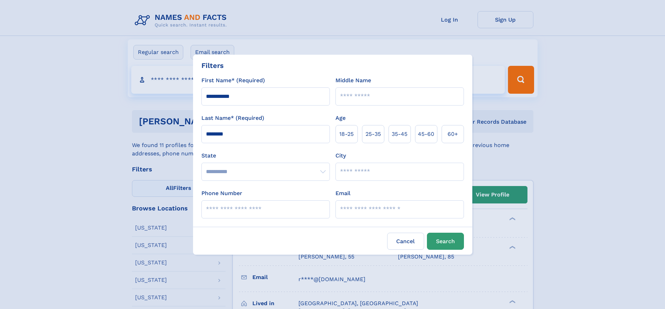 The height and width of the screenshot is (309, 665). I want to click on label: Age, so click(340, 118).